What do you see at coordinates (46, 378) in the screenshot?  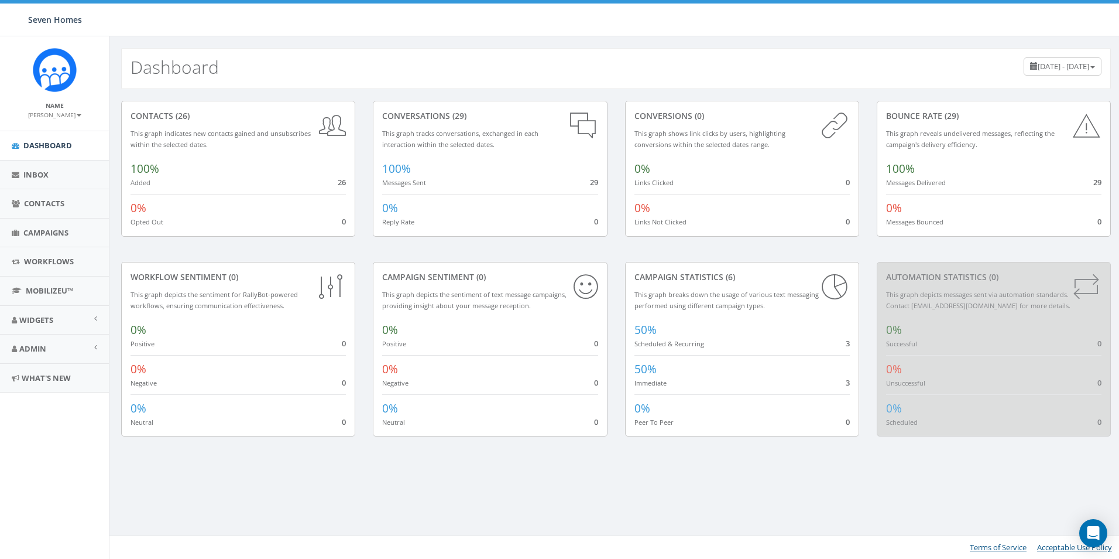 I see `span: What's New` at bounding box center [46, 378].